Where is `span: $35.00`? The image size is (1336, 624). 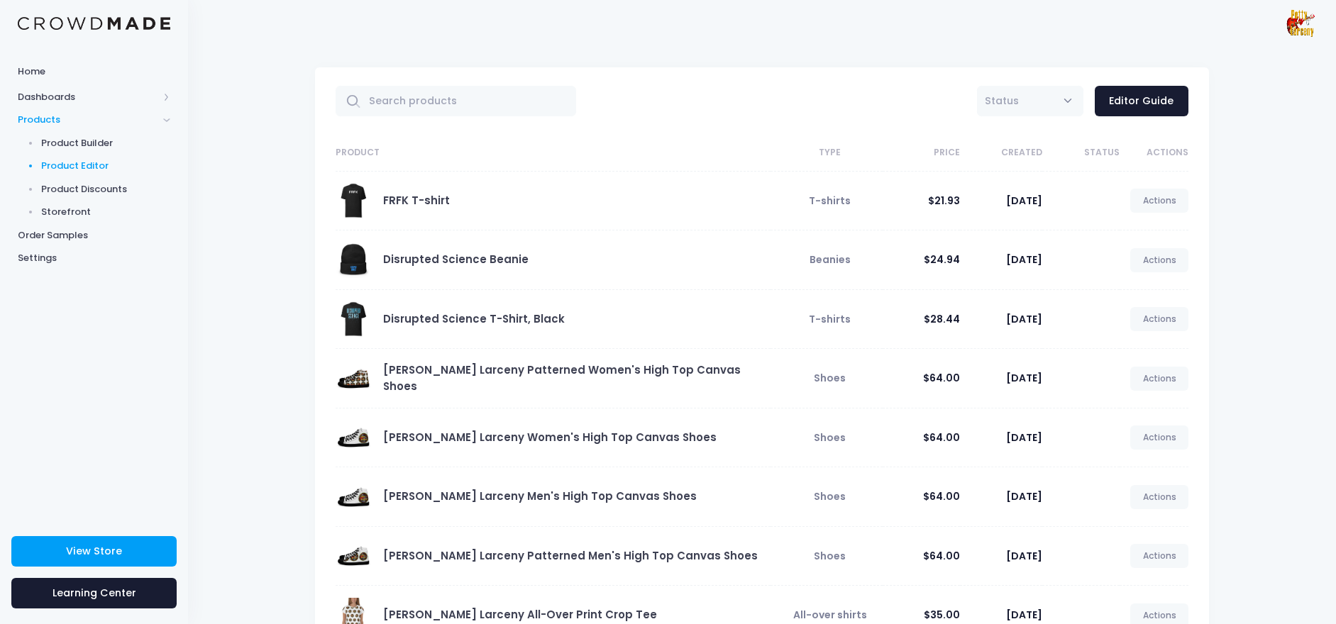 span: $35.00 is located at coordinates (941, 615).